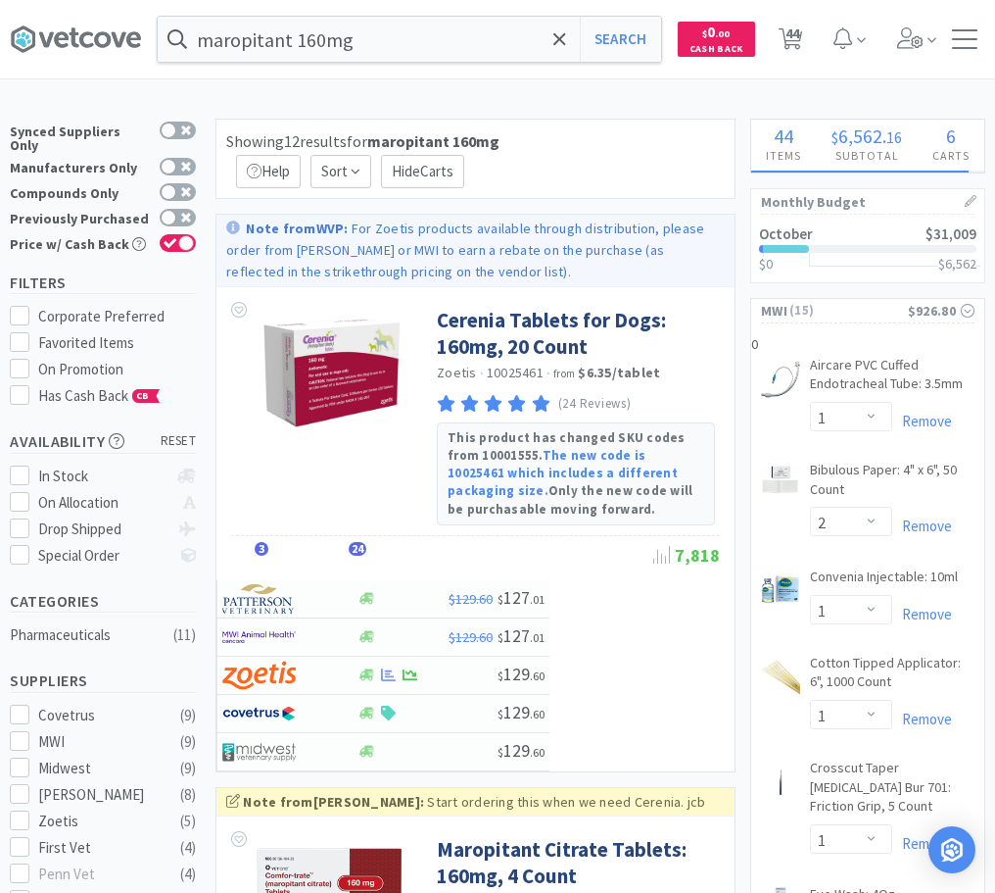 The image size is (995, 893). I want to click on button: Search, so click(620, 39).